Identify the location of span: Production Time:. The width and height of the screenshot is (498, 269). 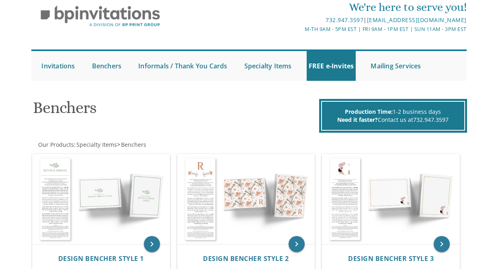
(369, 111).